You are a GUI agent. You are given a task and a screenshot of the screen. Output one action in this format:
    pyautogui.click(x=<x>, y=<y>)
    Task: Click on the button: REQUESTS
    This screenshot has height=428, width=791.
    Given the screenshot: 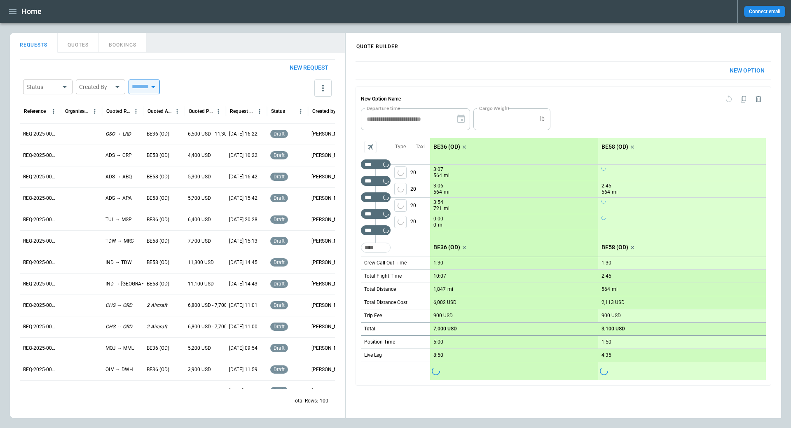 What is the action you would take?
    pyautogui.click(x=34, y=43)
    